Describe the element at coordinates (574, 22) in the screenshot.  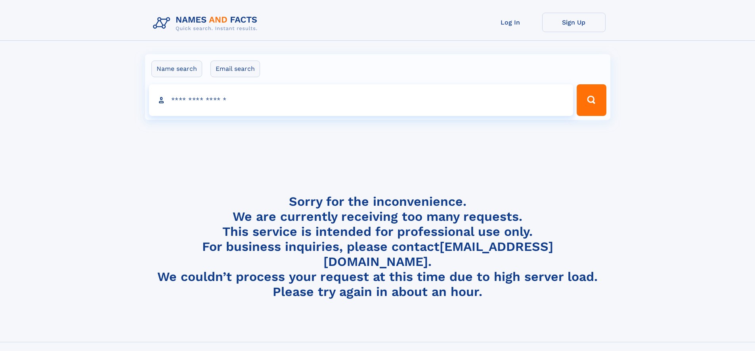
I see `a: Sign Up` at that location.